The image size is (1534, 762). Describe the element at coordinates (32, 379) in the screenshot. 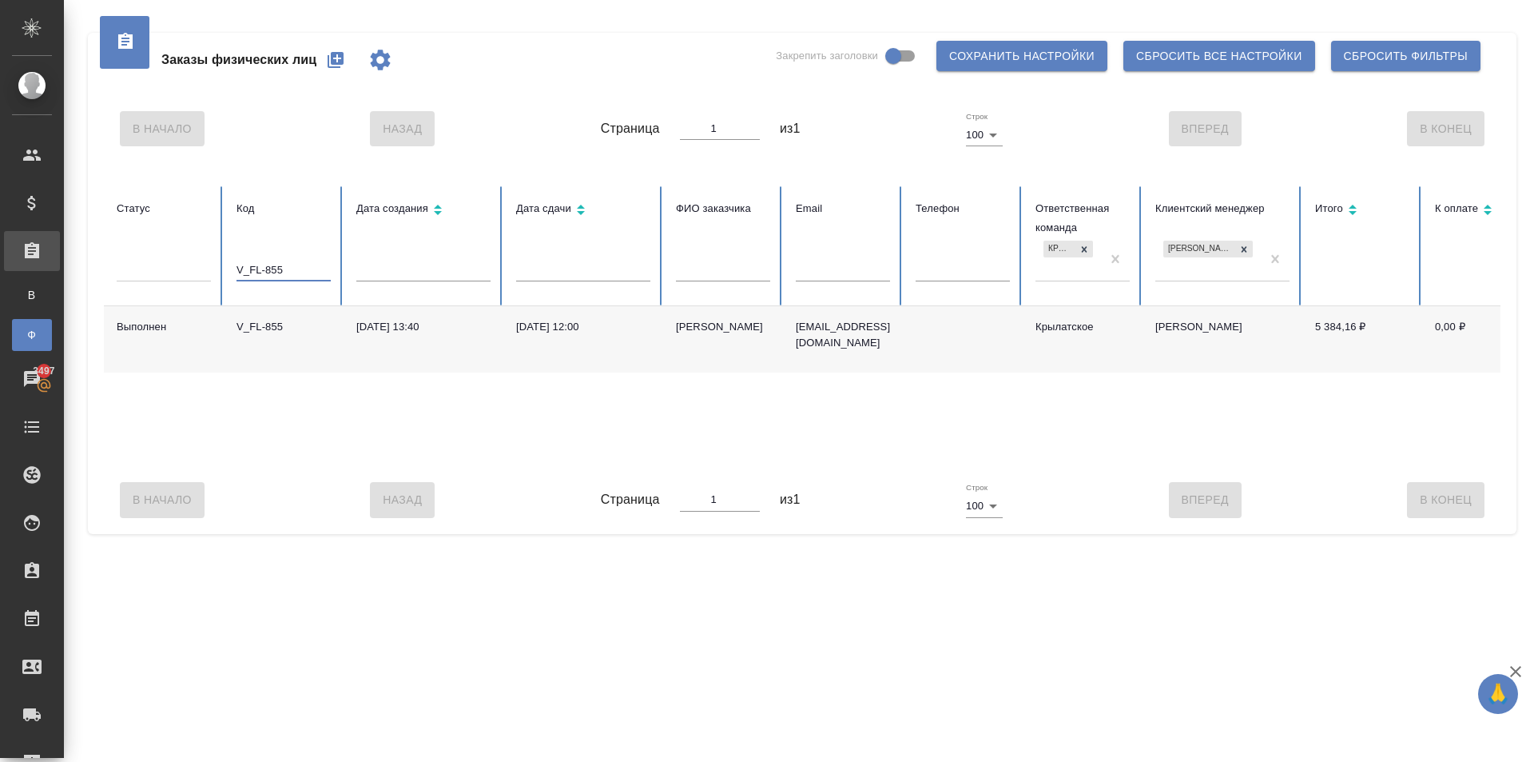

I see `a: 3497` at that location.